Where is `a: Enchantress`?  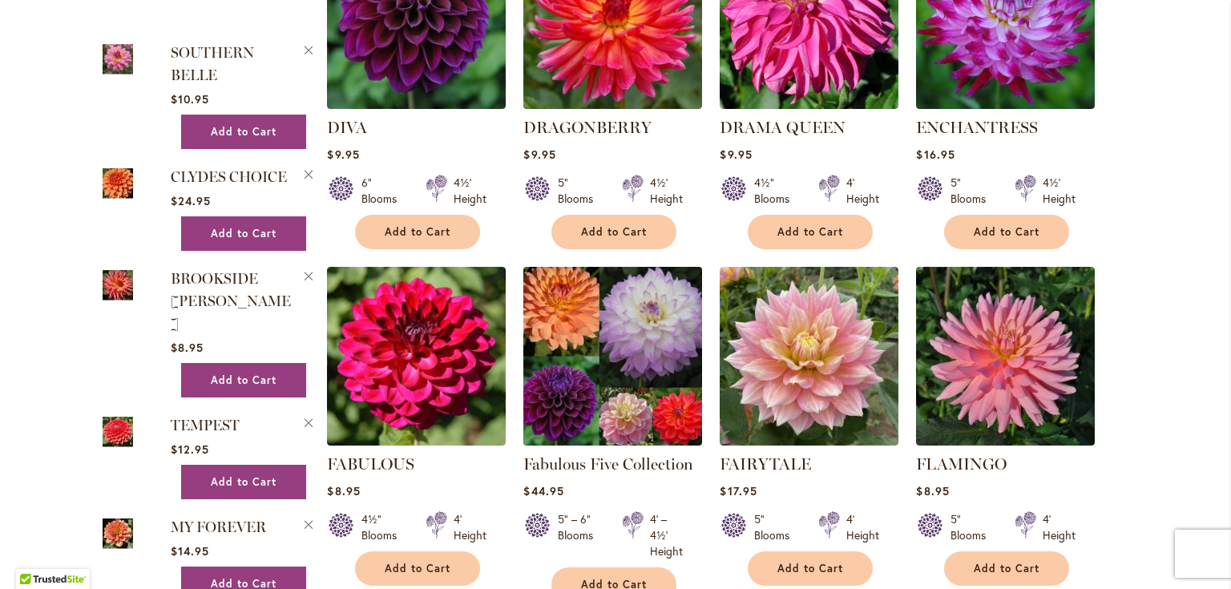
a: Enchantress is located at coordinates (1005, 104).